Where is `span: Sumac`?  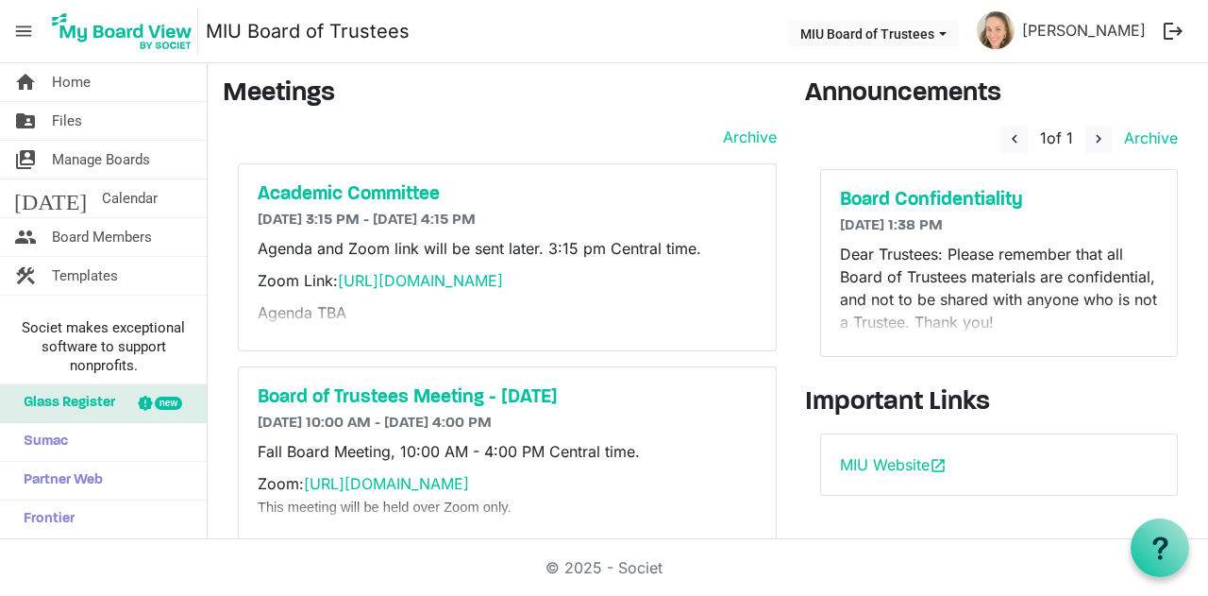 span: Sumac is located at coordinates (41, 442).